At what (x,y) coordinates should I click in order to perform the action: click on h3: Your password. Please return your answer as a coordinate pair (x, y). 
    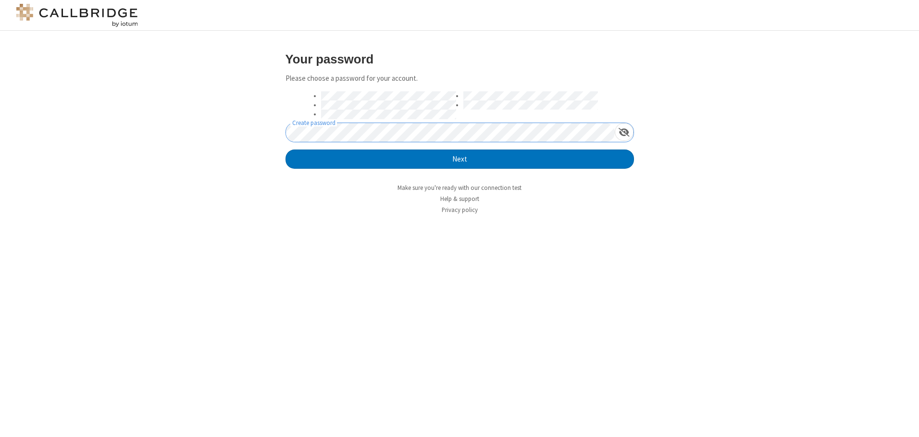
    Looking at the image, I should click on (460, 59).